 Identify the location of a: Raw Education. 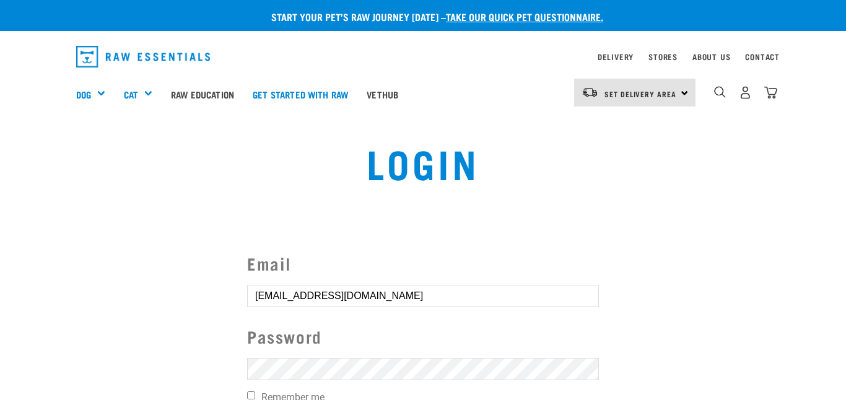
(203, 94).